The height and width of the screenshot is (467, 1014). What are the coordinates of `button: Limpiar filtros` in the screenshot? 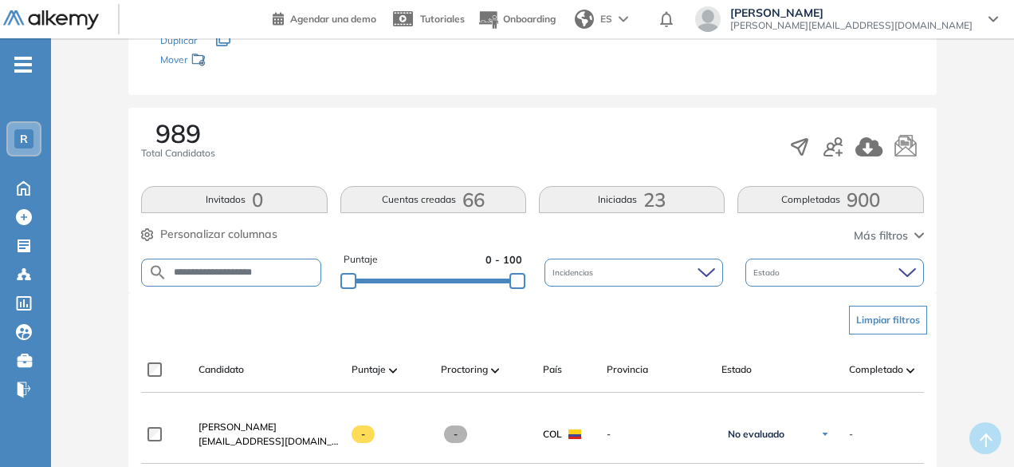 It's located at (888, 320).